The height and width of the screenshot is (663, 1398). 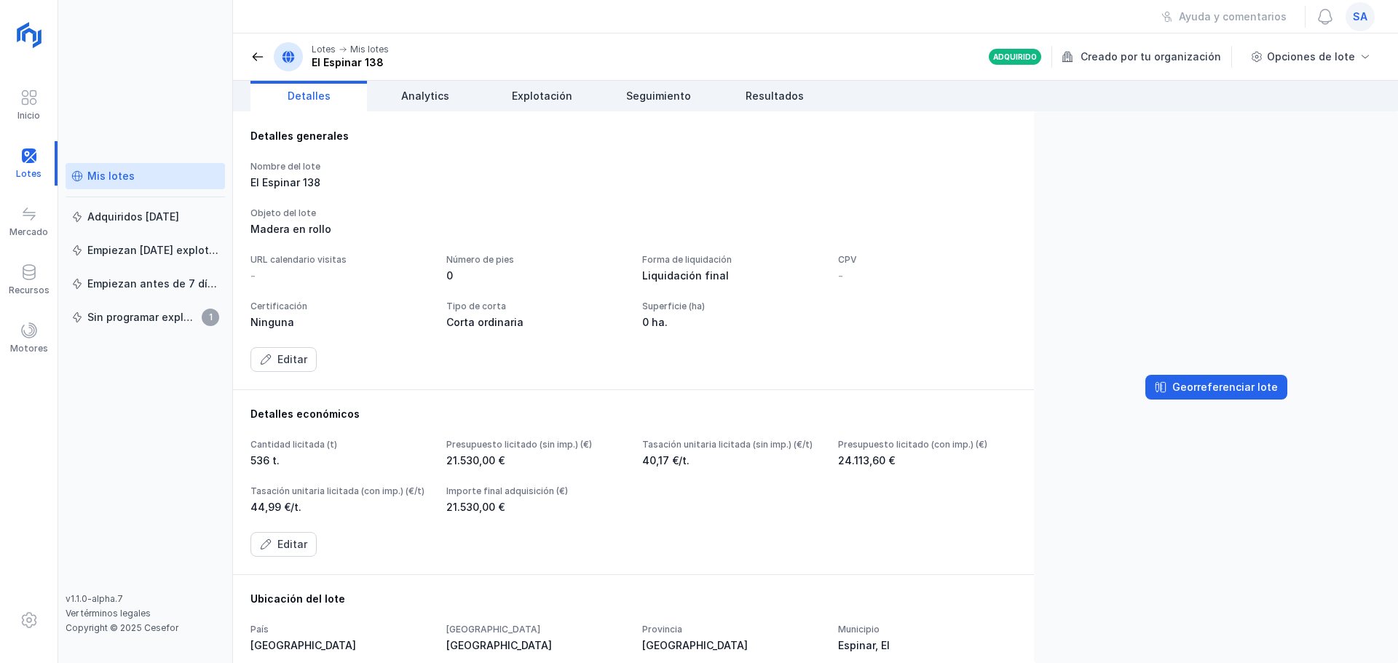 What do you see at coordinates (927, 461) in the screenshot?
I see `div: 24.113,60 €` at bounding box center [927, 461].